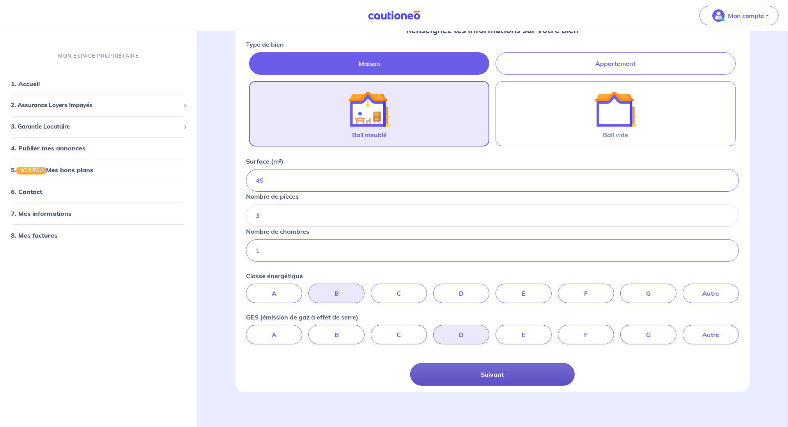 The image size is (788, 427). I want to click on span: 2. Assurance Loyers Impayés, so click(95, 105).